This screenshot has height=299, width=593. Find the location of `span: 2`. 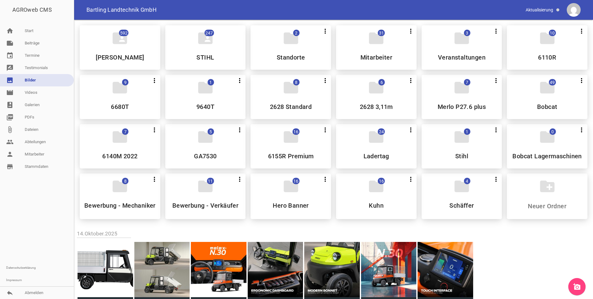

span: 2 is located at coordinates (296, 33).